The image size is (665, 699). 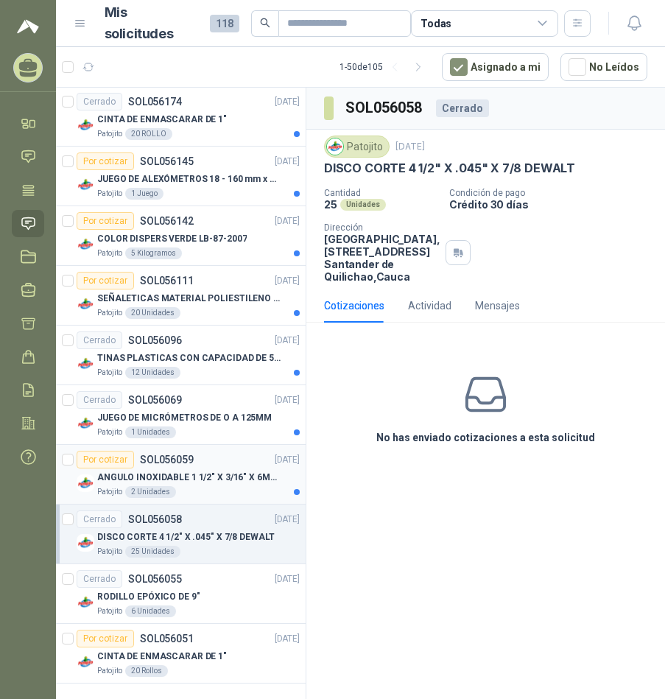 I want to click on div: 1 Unidades, so click(x=150, y=432).